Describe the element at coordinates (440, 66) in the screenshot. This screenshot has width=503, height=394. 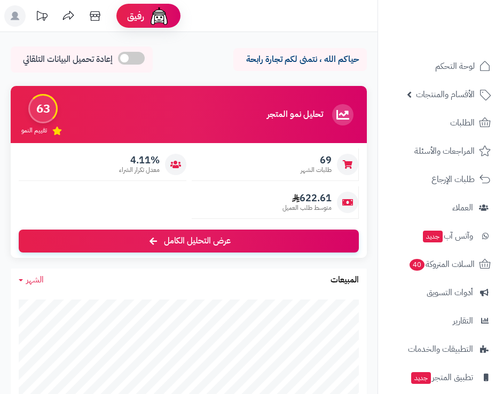
I see `a: لوحة التحكم` at that location.